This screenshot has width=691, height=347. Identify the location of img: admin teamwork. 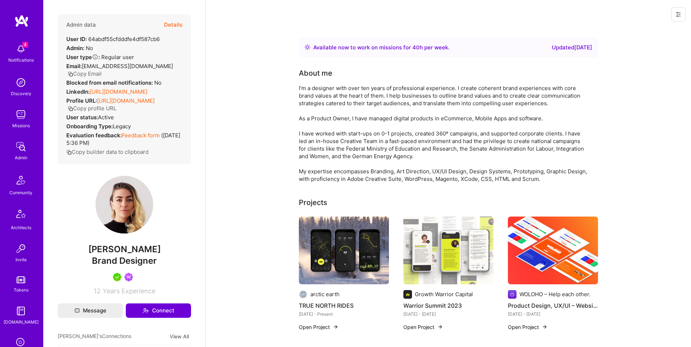
(21, 147).